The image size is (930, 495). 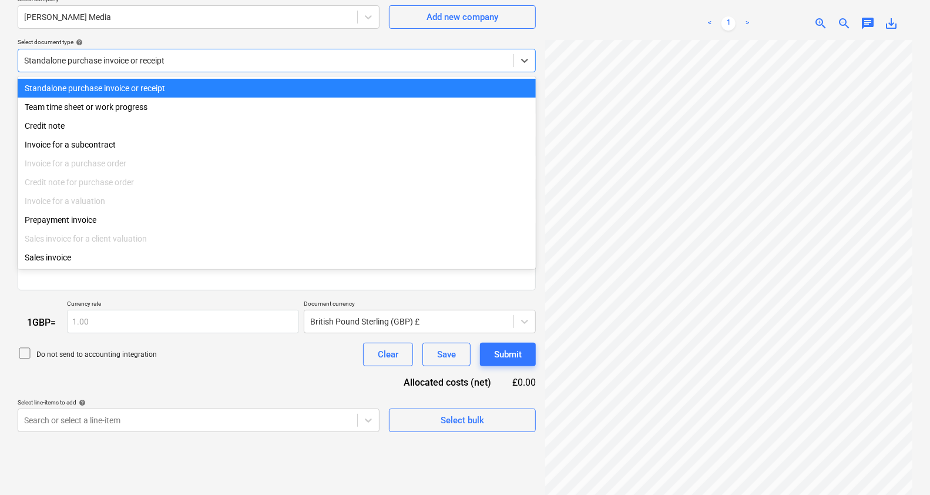 I want to click on div: Select bulk, so click(x=463, y=420).